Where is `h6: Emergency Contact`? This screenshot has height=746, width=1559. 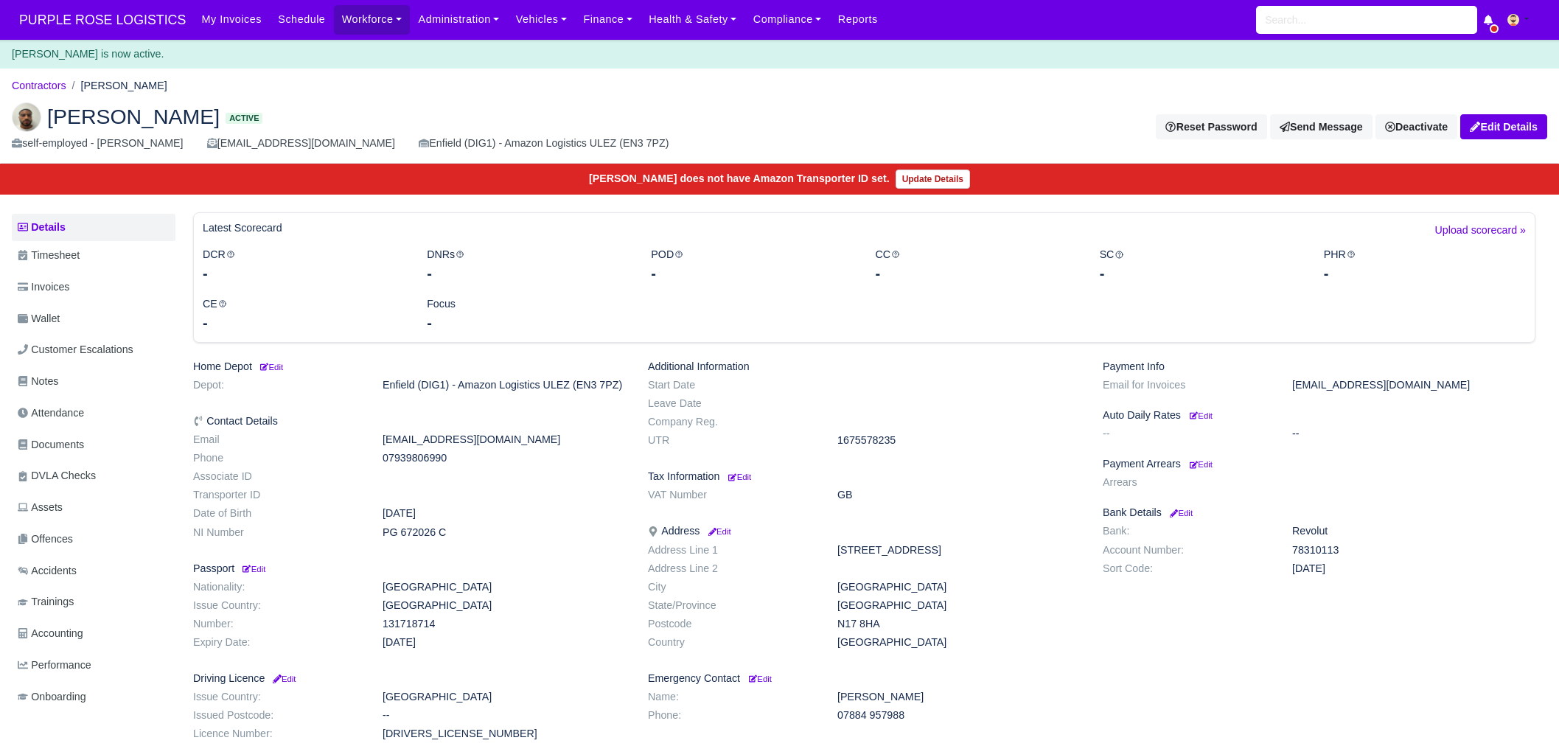 h6: Emergency Contact is located at coordinates (864, 678).